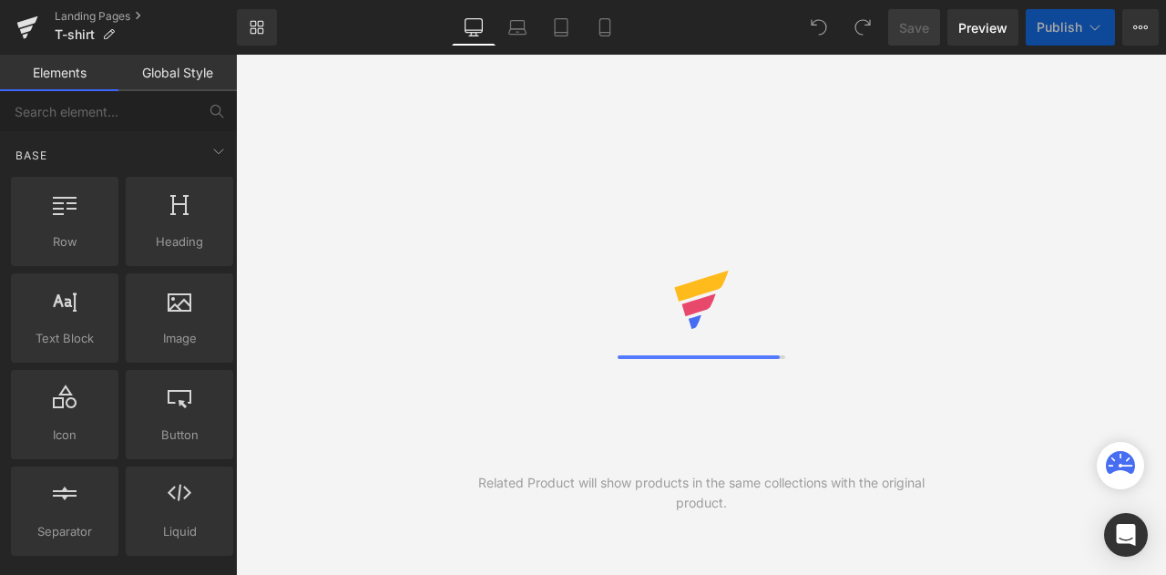 This screenshot has width=1166, height=575. What do you see at coordinates (605, 27) in the screenshot?
I see `a: Mobile` at bounding box center [605, 27].